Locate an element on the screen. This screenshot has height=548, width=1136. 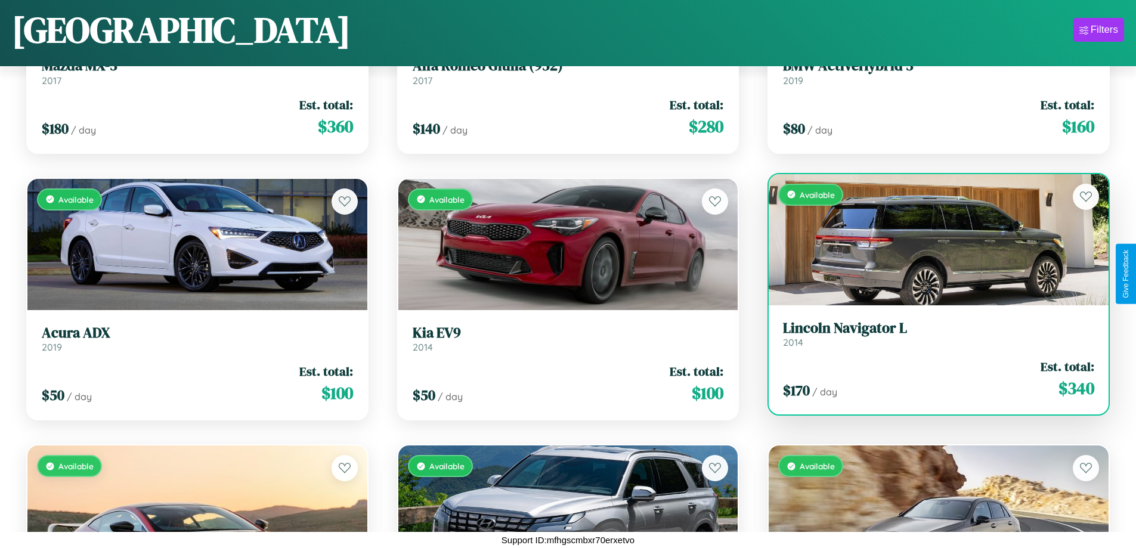
span: $ 180 is located at coordinates (55, 128).